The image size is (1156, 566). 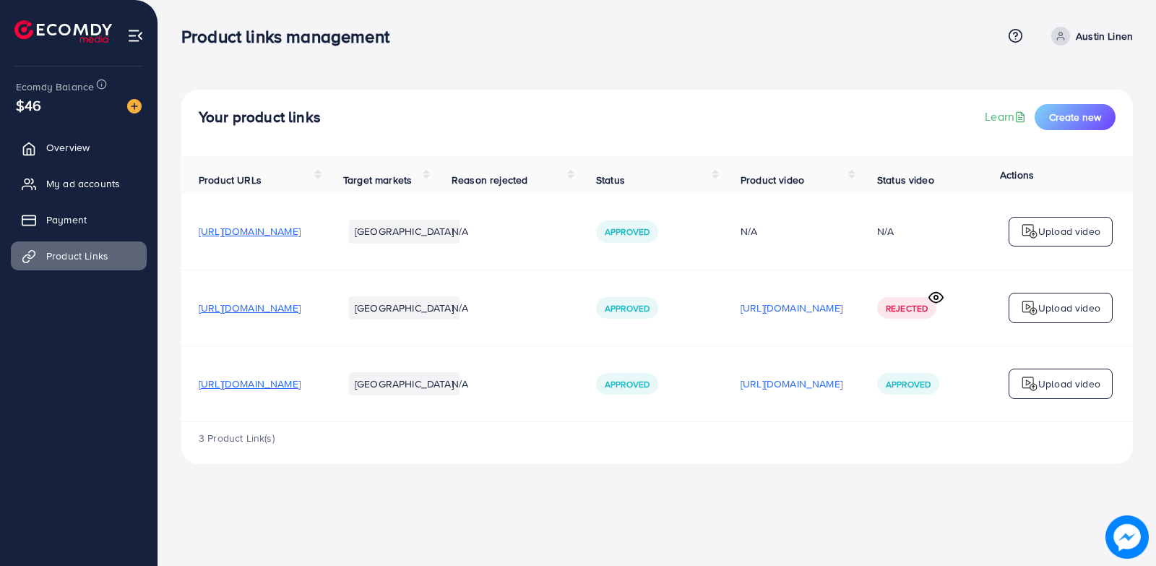 What do you see at coordinates (489, 180) in the screenshot?
I see `span: Reason rejected` at bounding box center [489, 180].